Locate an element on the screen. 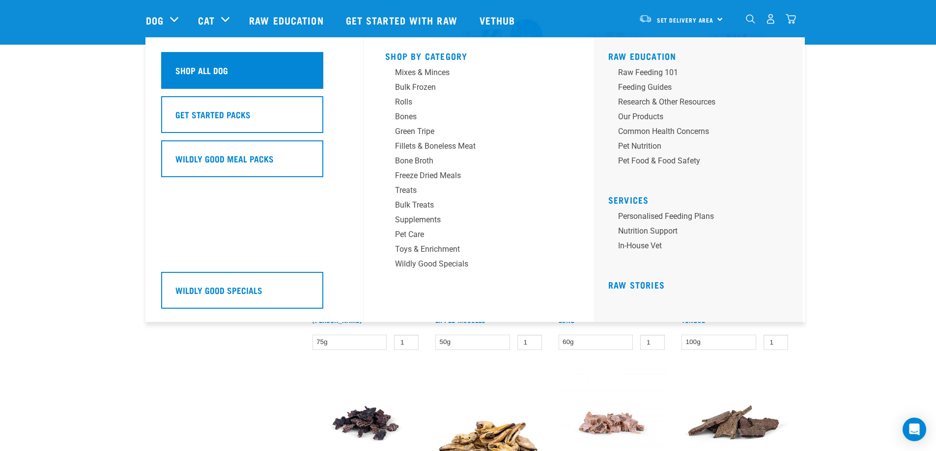 This screenshot has width=936, height=451. div: Rolls is located at coordinates (471, 102).